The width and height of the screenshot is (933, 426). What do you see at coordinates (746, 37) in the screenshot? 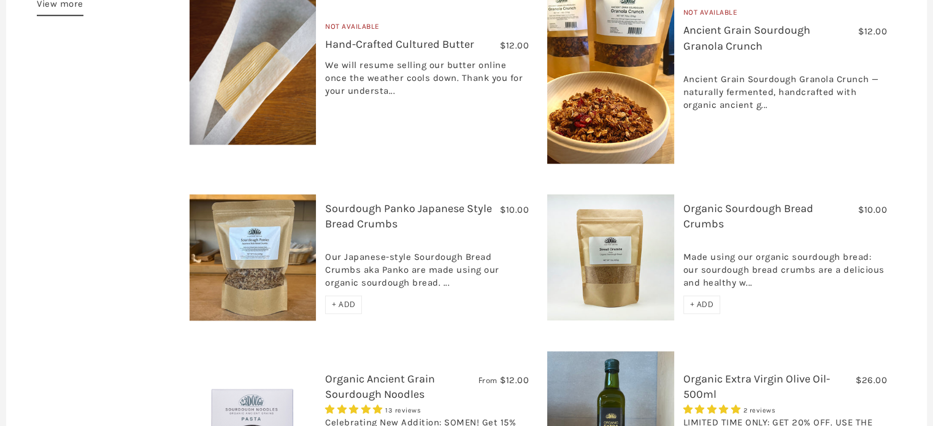
I see `a: Ancient Grain Sourdough Granola Crunch` at bounding box center [746, 37].